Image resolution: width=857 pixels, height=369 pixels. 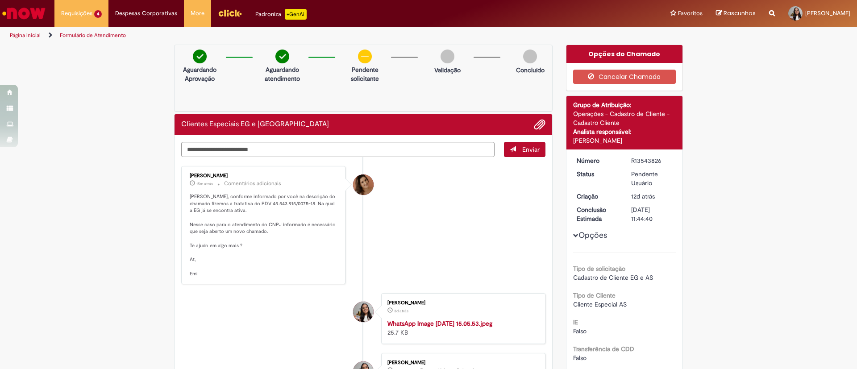 I want to click on img: ServiceNow, so click(x=24, y=13).